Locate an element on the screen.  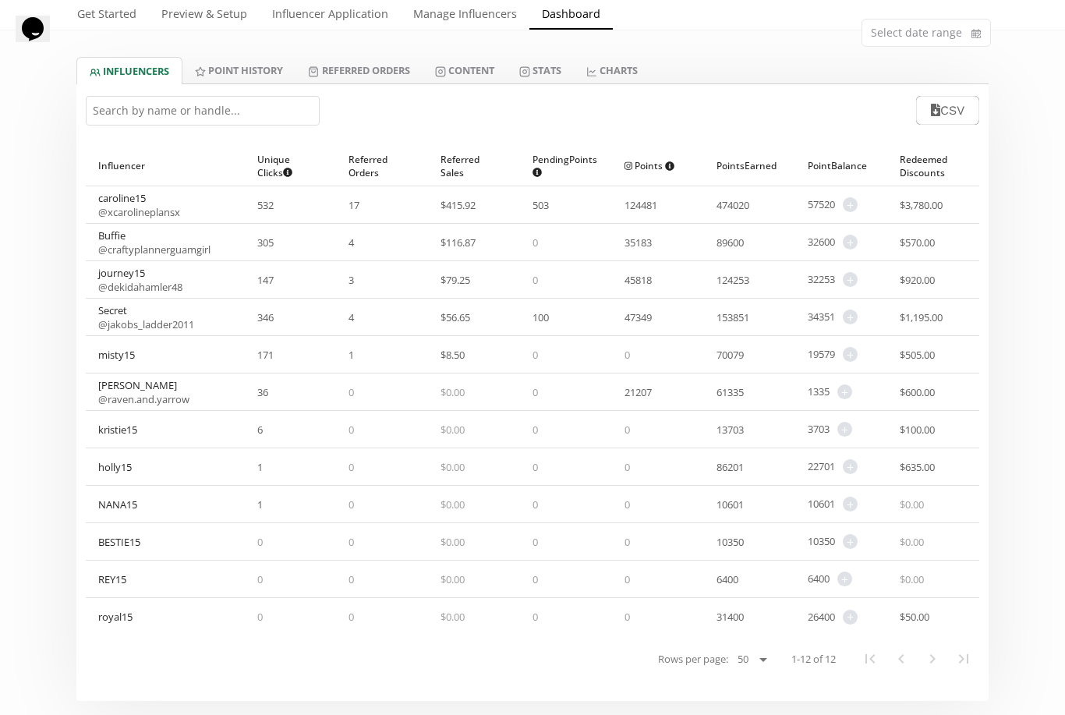
span: 305 is located at coordinates (265, 242).